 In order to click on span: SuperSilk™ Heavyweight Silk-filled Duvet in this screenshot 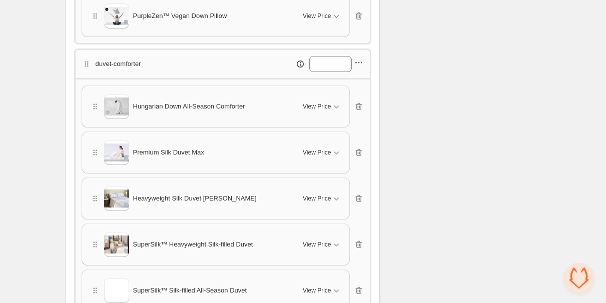, I will do `click(193, 245)`.